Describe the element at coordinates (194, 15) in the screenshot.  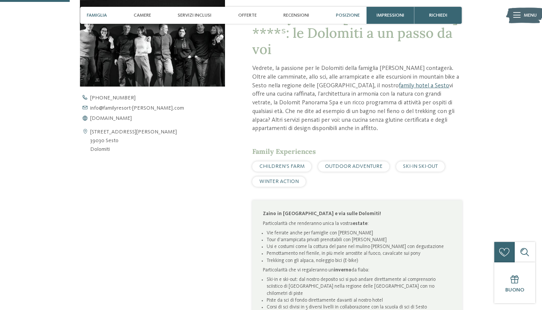
I see `span: Servizi inclusi` at that location.